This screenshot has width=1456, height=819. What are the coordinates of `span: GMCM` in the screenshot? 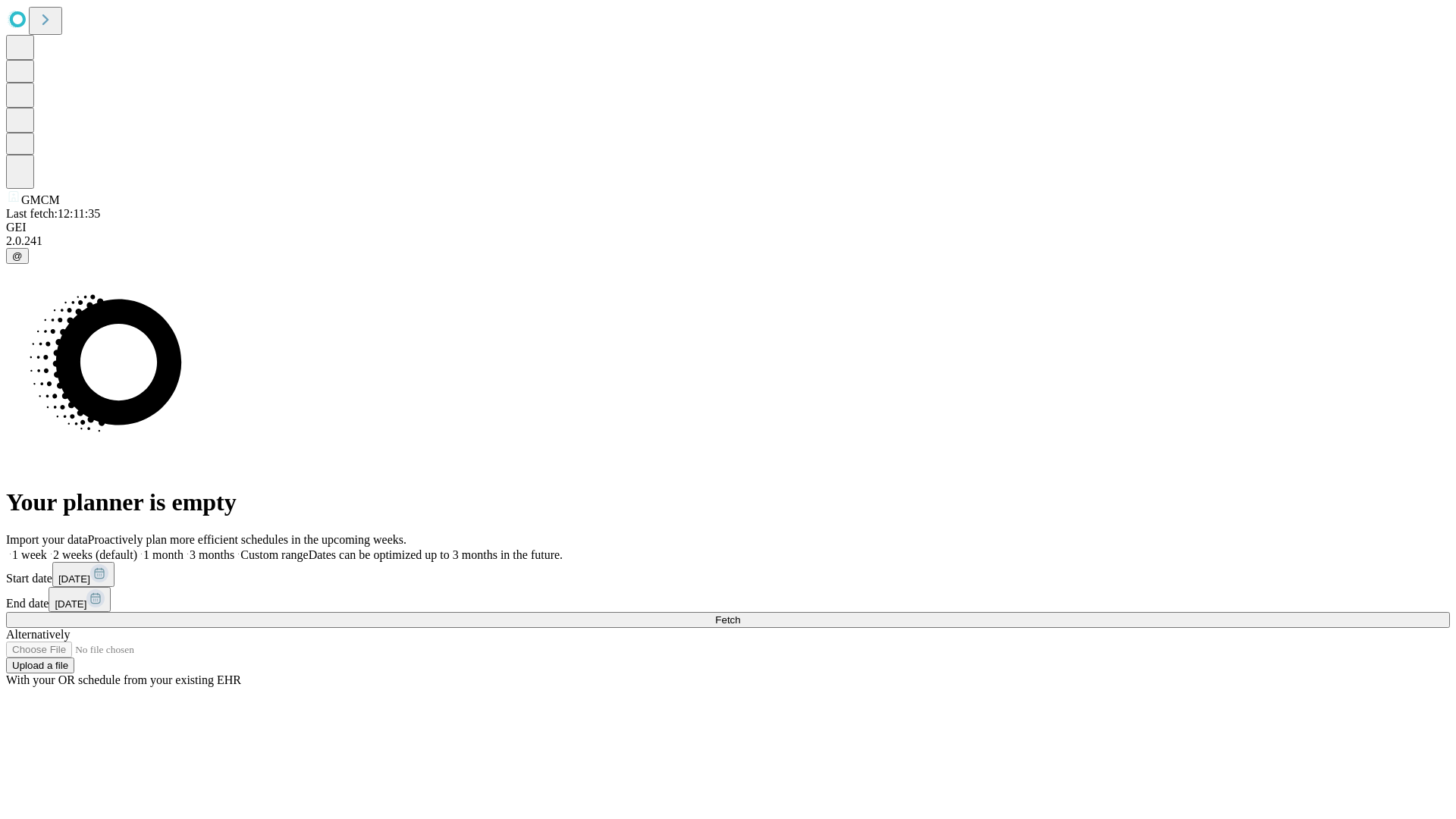 It's located at (40, 200).